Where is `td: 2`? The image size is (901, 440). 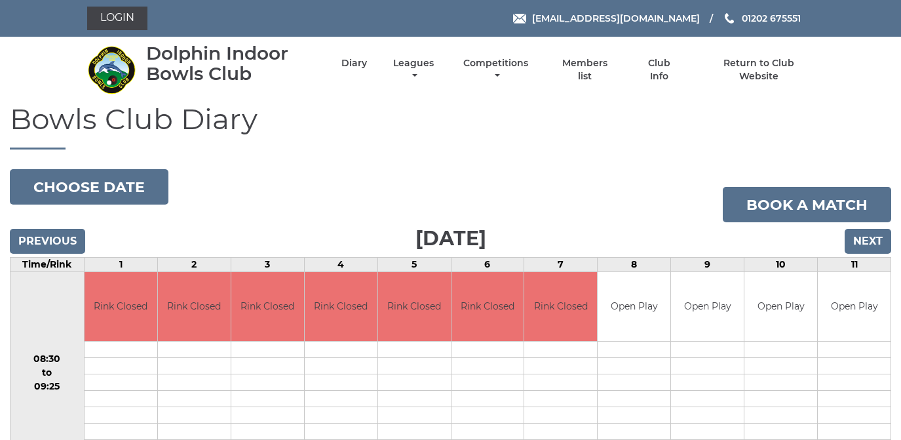 td: 2 is located at coordinates (194, 265).